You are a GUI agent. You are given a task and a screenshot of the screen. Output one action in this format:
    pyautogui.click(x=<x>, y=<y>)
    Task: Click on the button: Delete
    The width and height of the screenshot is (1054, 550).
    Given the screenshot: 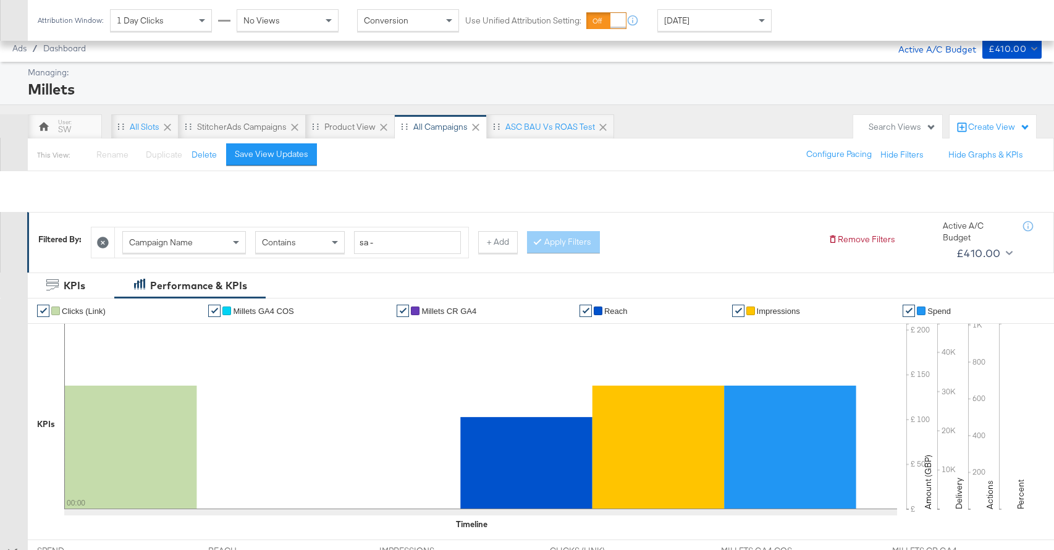 What is the action you would take?
    pyautogui.click(x=204, y=155)
    